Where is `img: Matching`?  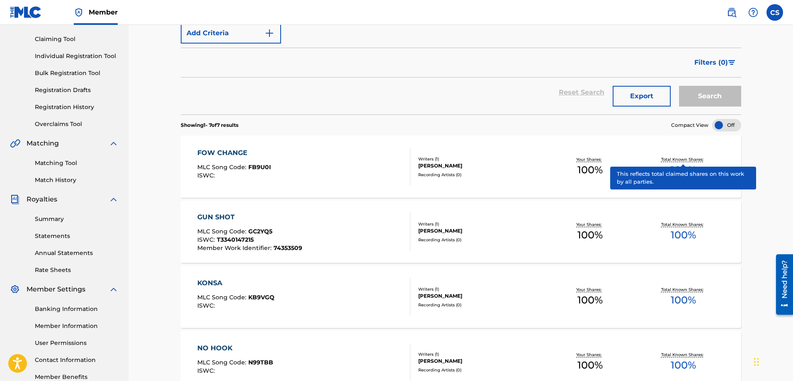
img: Matching is located at coordinates (15, 143).